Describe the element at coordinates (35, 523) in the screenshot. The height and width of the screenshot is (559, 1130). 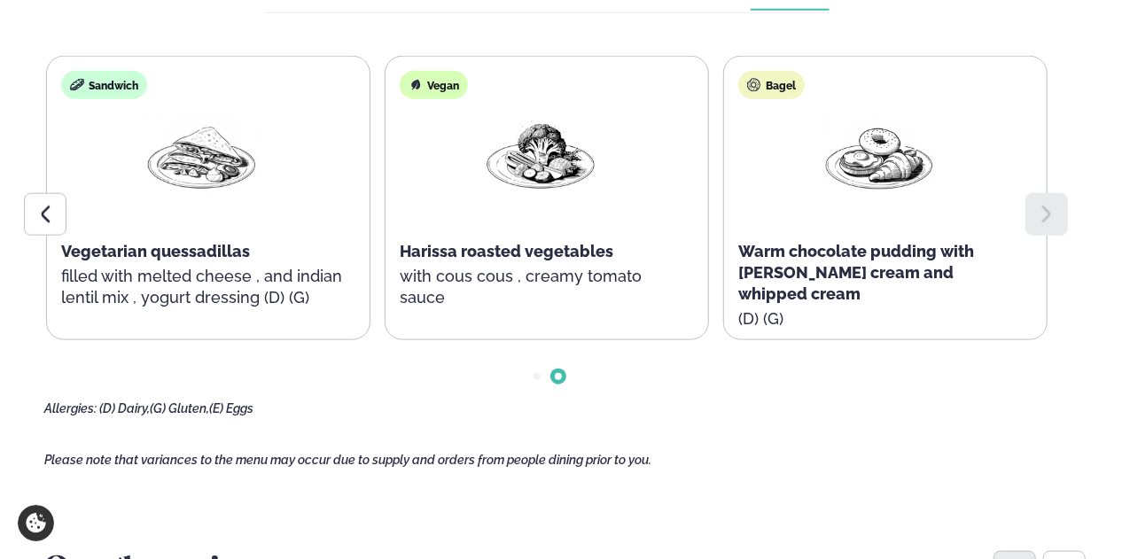
I see `a: Cookie settings` at that location.